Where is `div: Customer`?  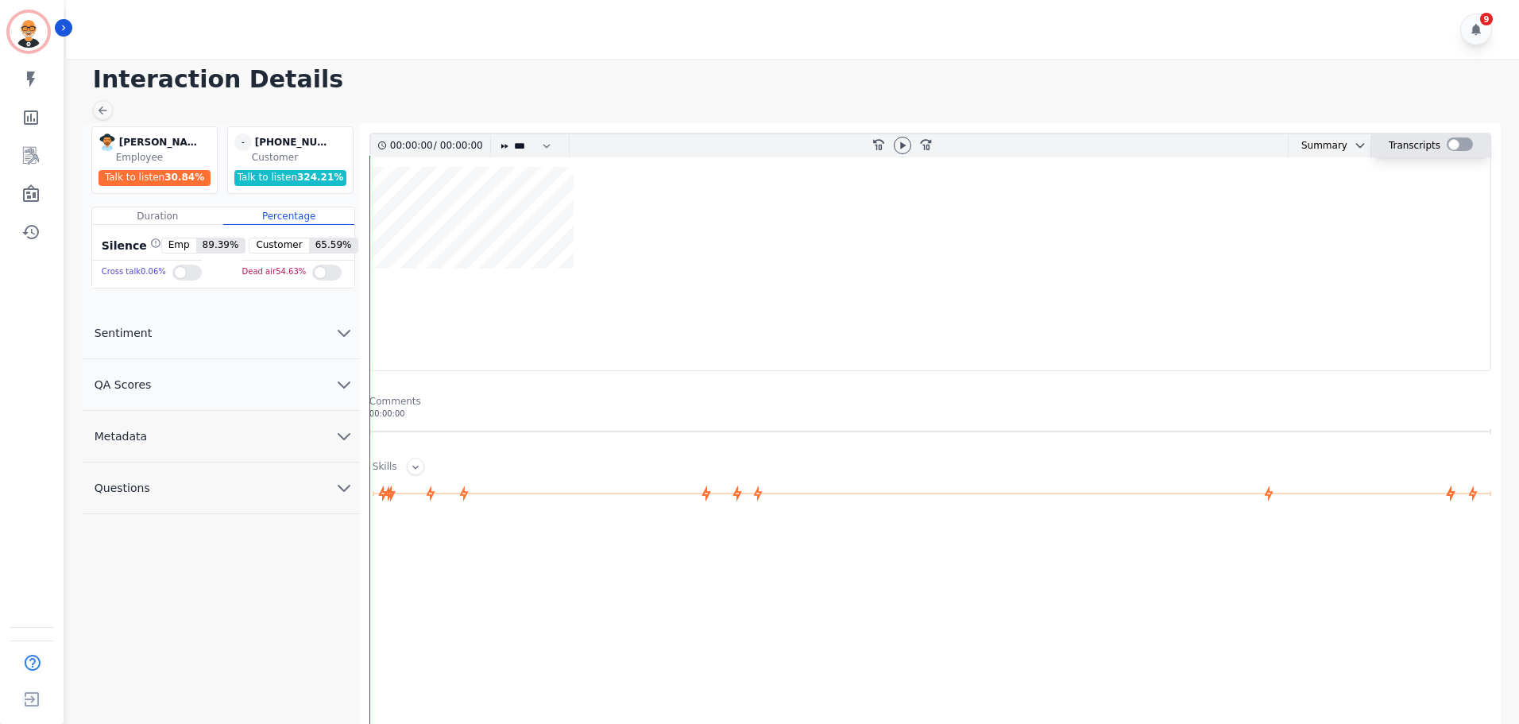
div: Customer is located at coordinates (300, 157).